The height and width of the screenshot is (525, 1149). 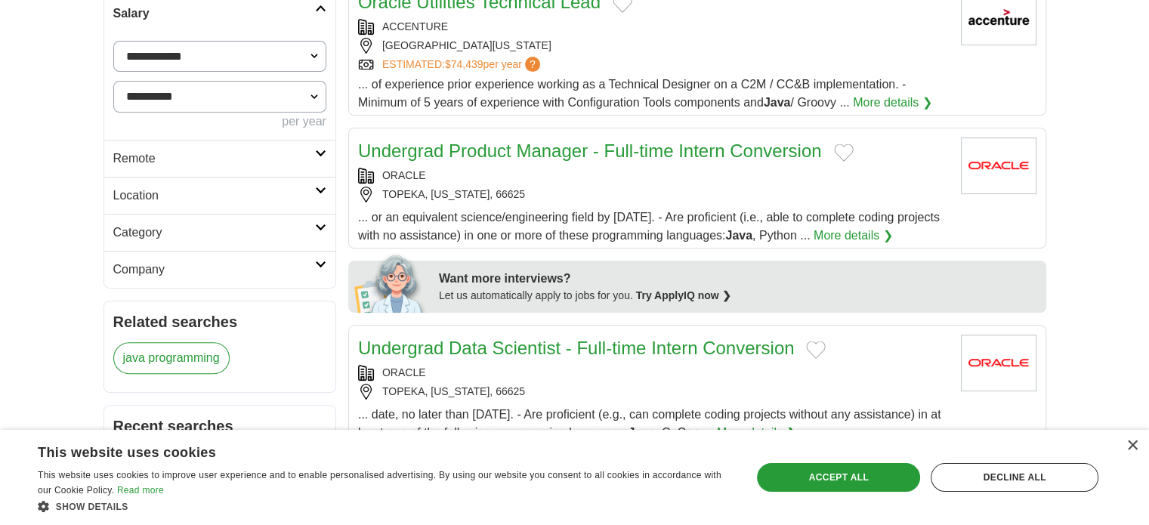 What do you see at coordinates (214, 14) in the screenshot?
I see `h2: Salary` at bounding box center [214, 14].